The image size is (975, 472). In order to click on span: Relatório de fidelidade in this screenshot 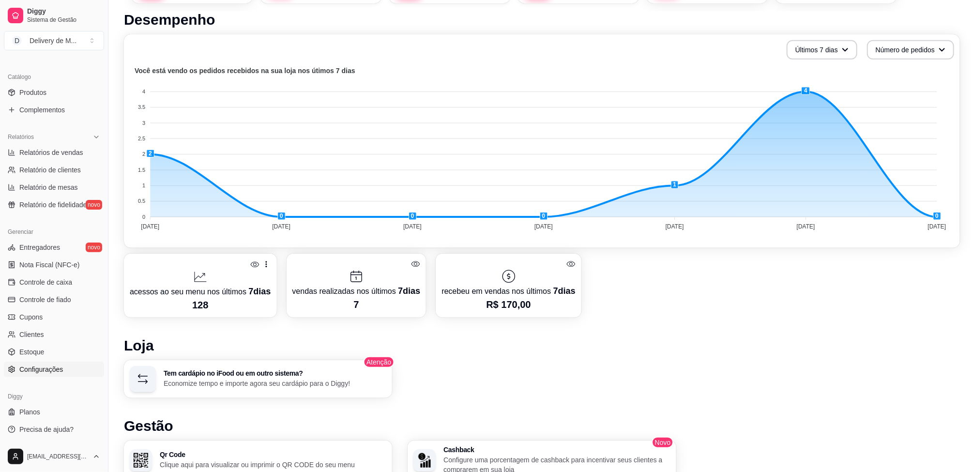, I will do `click(53, 205)`.